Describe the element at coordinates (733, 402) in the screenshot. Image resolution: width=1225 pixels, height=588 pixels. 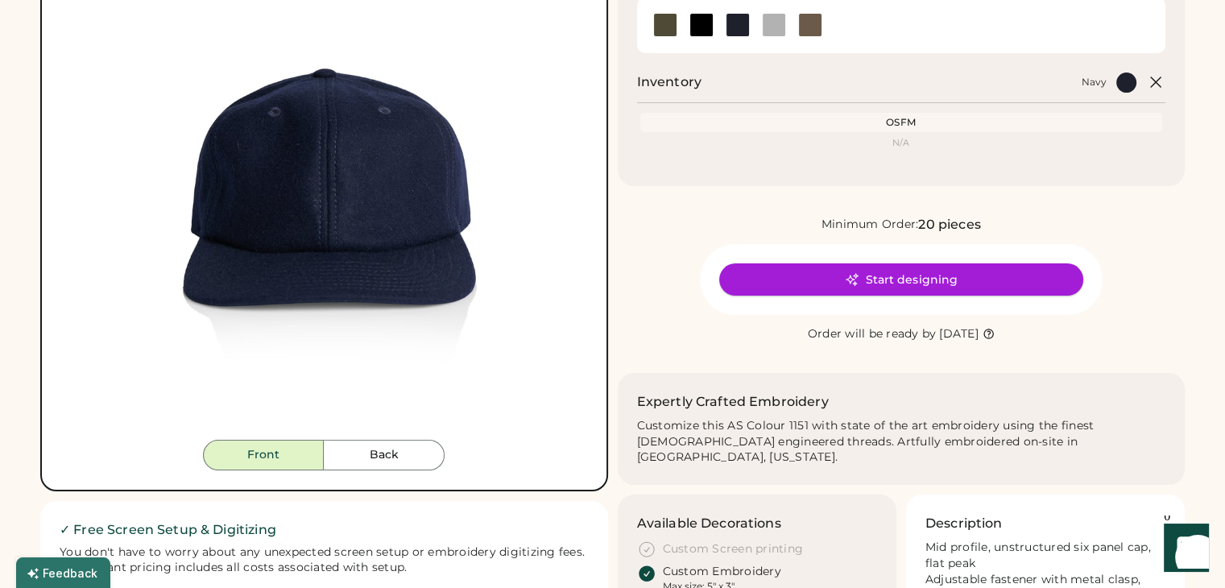
I see `h2: Expertly Crafted Embroidery` at that location.